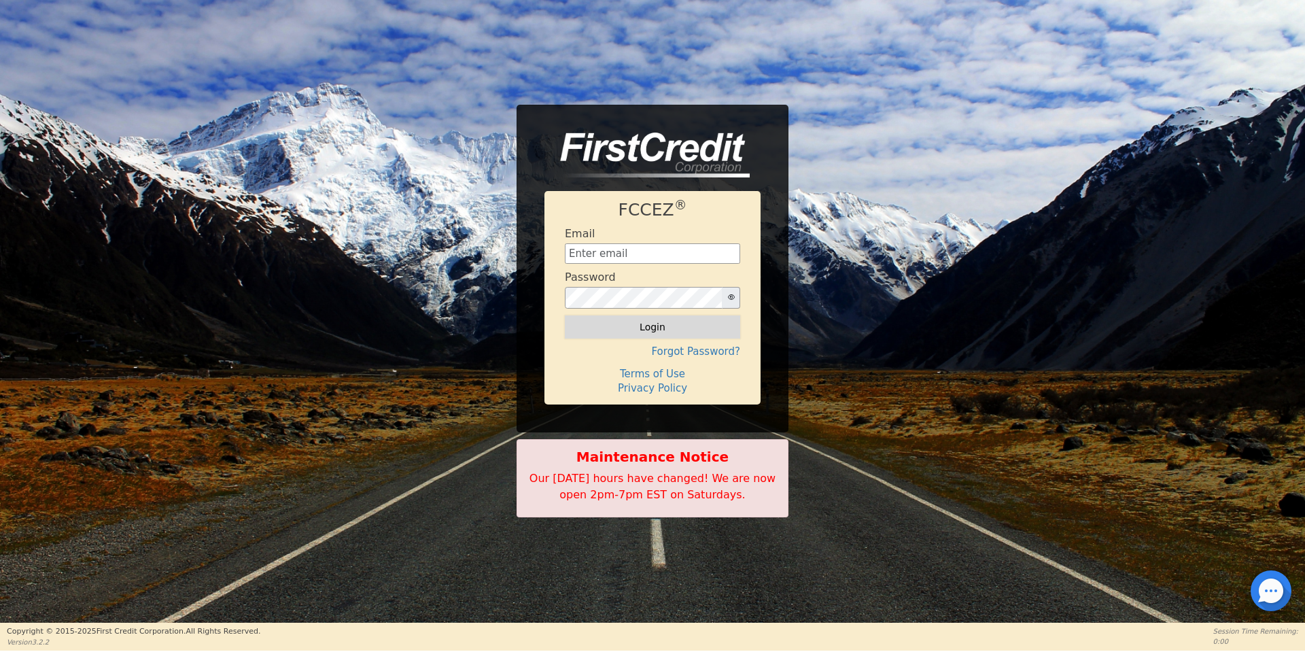 Image resolution: width=1305 pixels, height=652 pixels. I want to click on b: Maintenance Notice, so click(652, 457).